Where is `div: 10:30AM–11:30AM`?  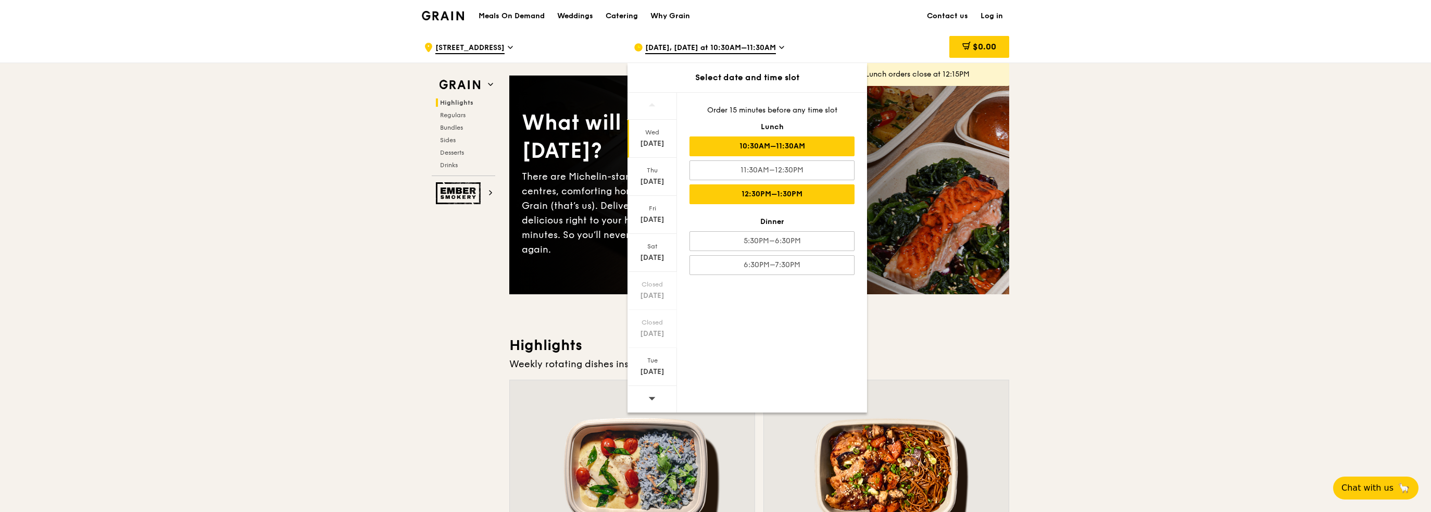
div: 10:30AM–11:30AM is located at coordinates (772, 146).